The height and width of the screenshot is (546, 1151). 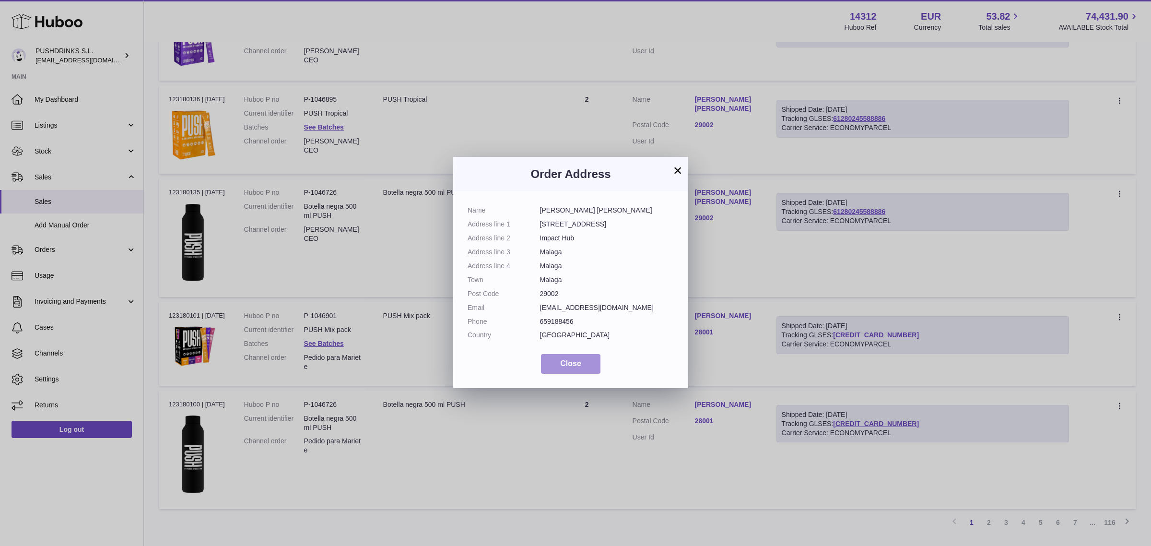 I want to click on dt: Post Code, so click(x=504, y=294).